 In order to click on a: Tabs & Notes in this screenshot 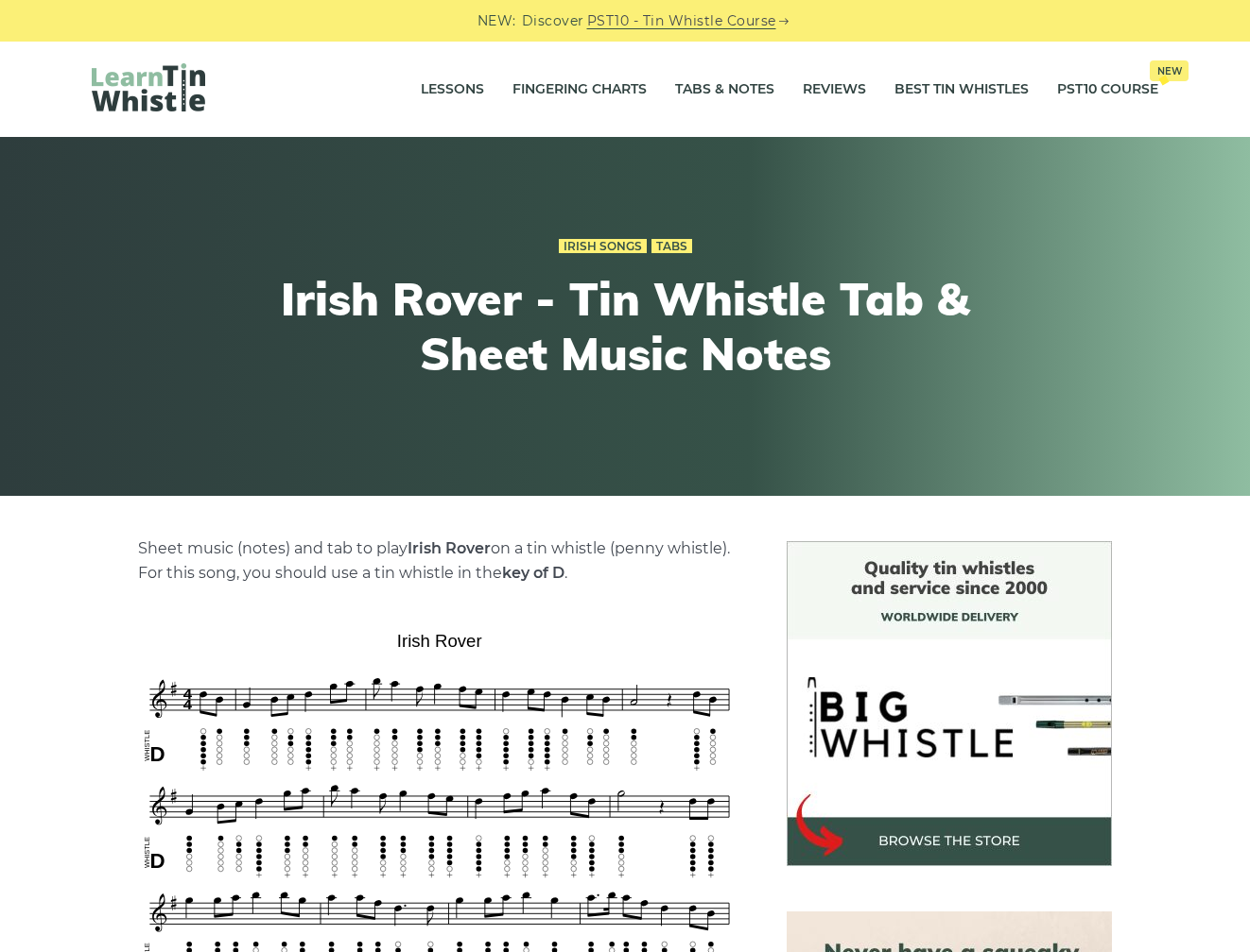, I will do `click(724, 90)`.